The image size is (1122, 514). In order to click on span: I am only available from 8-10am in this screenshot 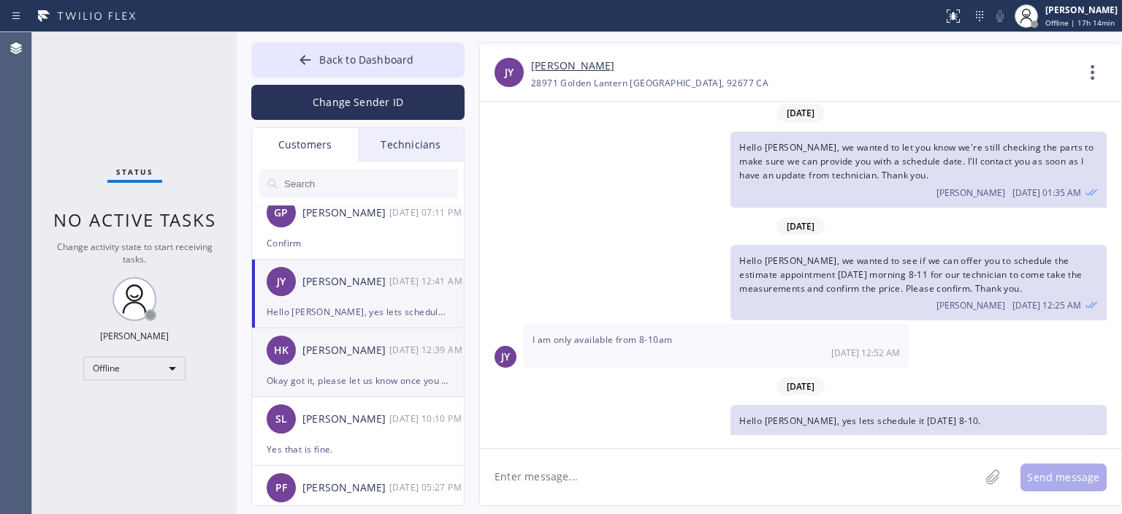, I will do `click(602, 339)`.